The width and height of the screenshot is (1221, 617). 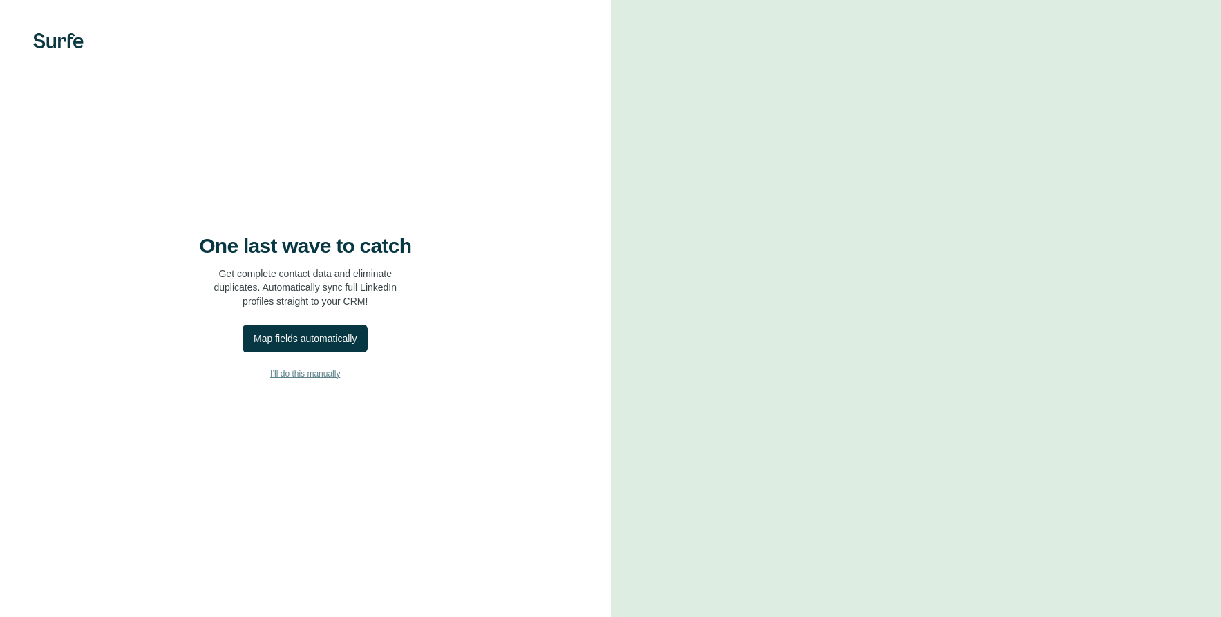 I want to click on img: Surfe's logo, so click(x=58, y=41).